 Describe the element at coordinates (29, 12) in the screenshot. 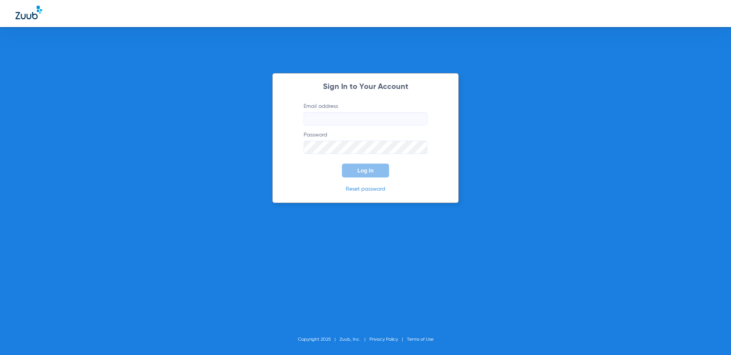

I see `img: Zuub Logo` at that location.